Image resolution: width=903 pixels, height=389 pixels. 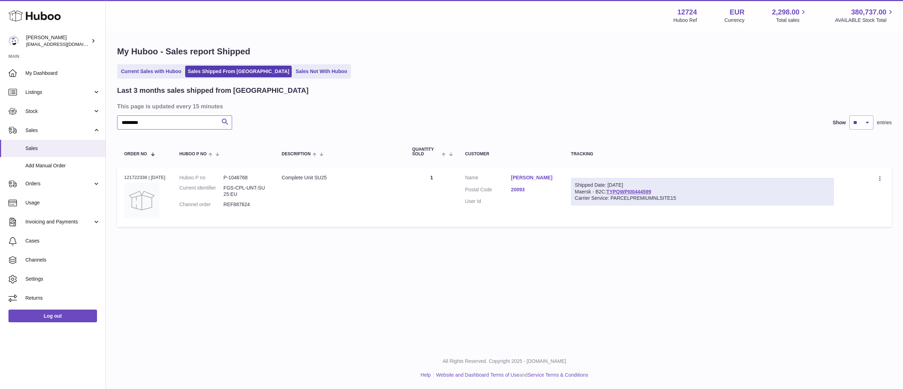 I want to click on span: Returns, so click(x=63, y=298).